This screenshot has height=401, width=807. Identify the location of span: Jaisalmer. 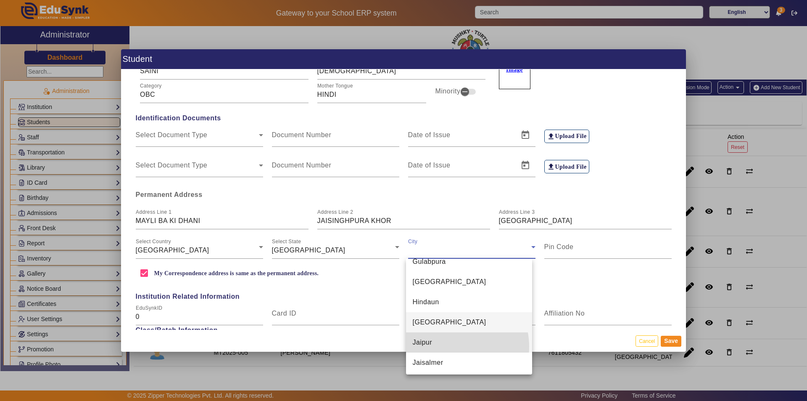
(428, 362).